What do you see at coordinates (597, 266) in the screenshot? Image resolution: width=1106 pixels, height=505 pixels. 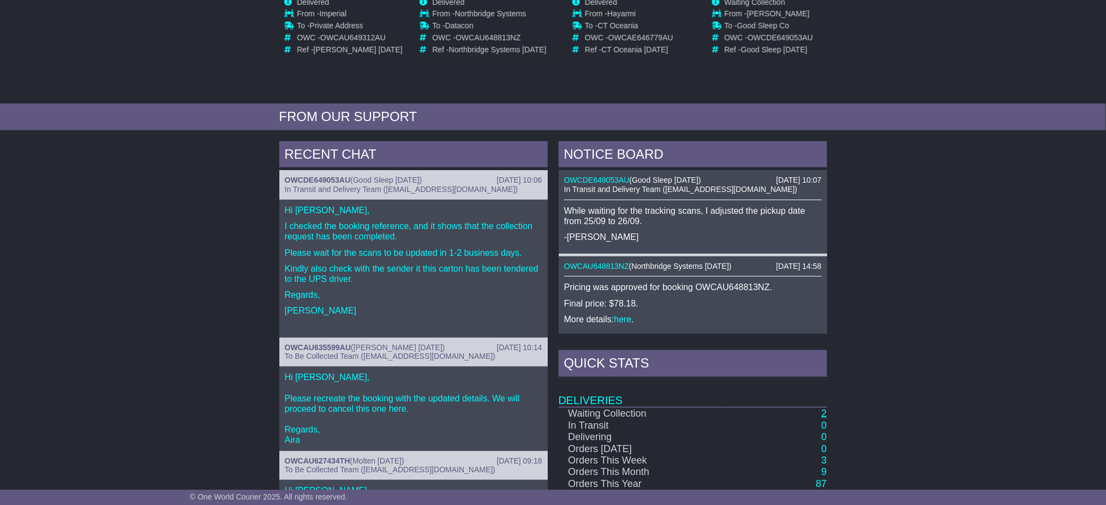 I see `a: OWCAU648813NZ` at bounding box center [597, 266].